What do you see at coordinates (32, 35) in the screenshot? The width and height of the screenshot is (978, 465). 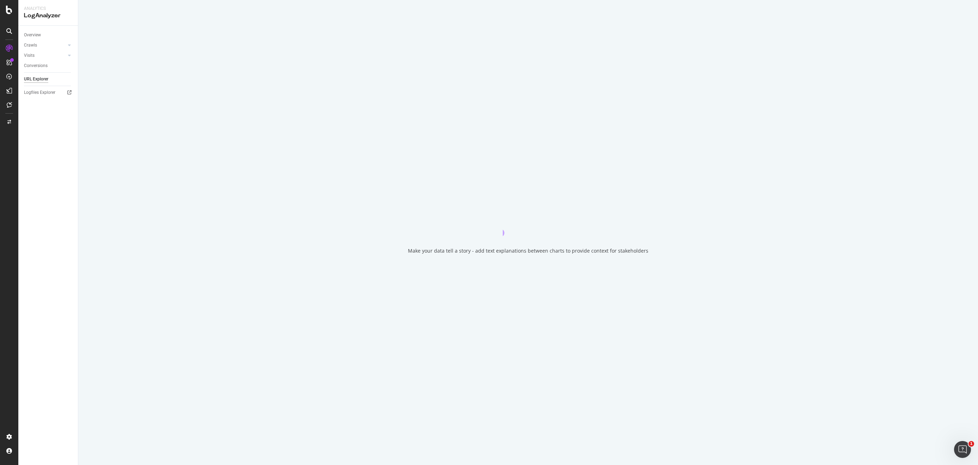 I see `div: Overview` at bounding box center [32, 35].